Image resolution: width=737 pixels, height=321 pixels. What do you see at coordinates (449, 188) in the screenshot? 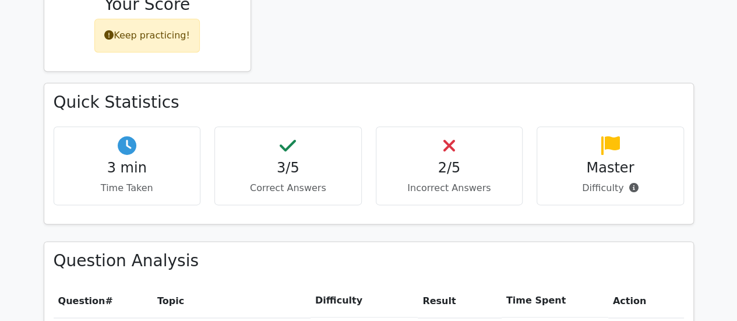
I see `p: Incorrect Answers` at bounding box center [449, 188].